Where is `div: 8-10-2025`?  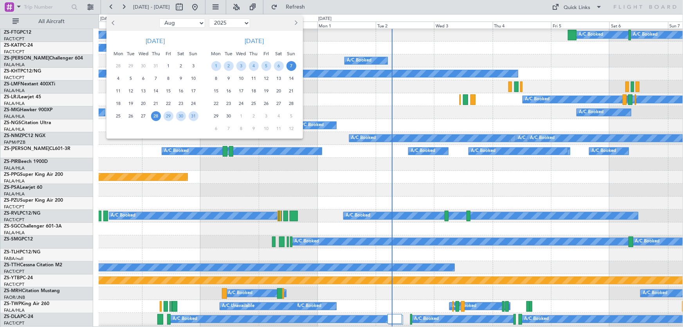
div: 8-10-2025 is located at coordinates (241, 129).